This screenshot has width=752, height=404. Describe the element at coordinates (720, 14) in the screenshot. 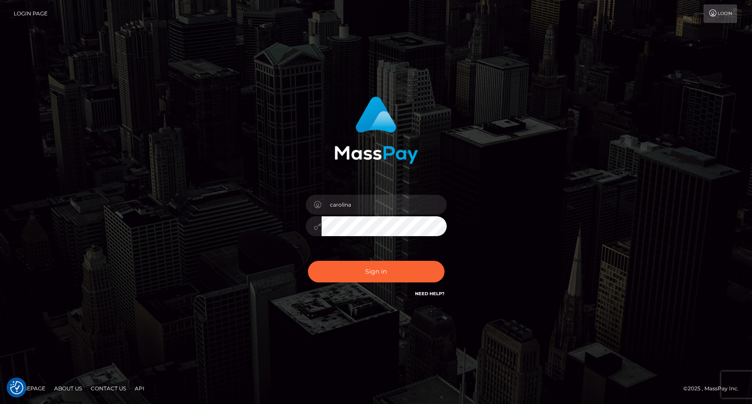

I see `a: Login` at that location.